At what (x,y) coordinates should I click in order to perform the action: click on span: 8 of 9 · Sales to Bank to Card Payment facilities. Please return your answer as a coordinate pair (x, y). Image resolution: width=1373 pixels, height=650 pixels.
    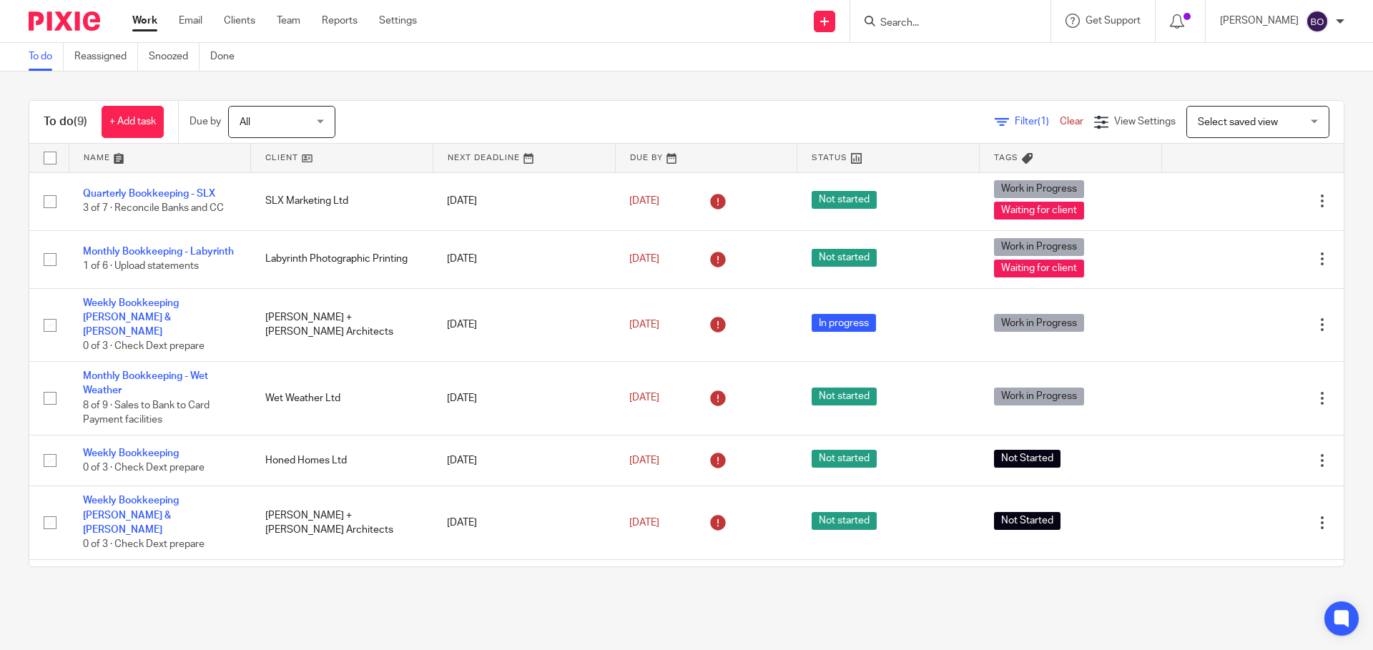
    Looking at the image, I should click on (146, 413).